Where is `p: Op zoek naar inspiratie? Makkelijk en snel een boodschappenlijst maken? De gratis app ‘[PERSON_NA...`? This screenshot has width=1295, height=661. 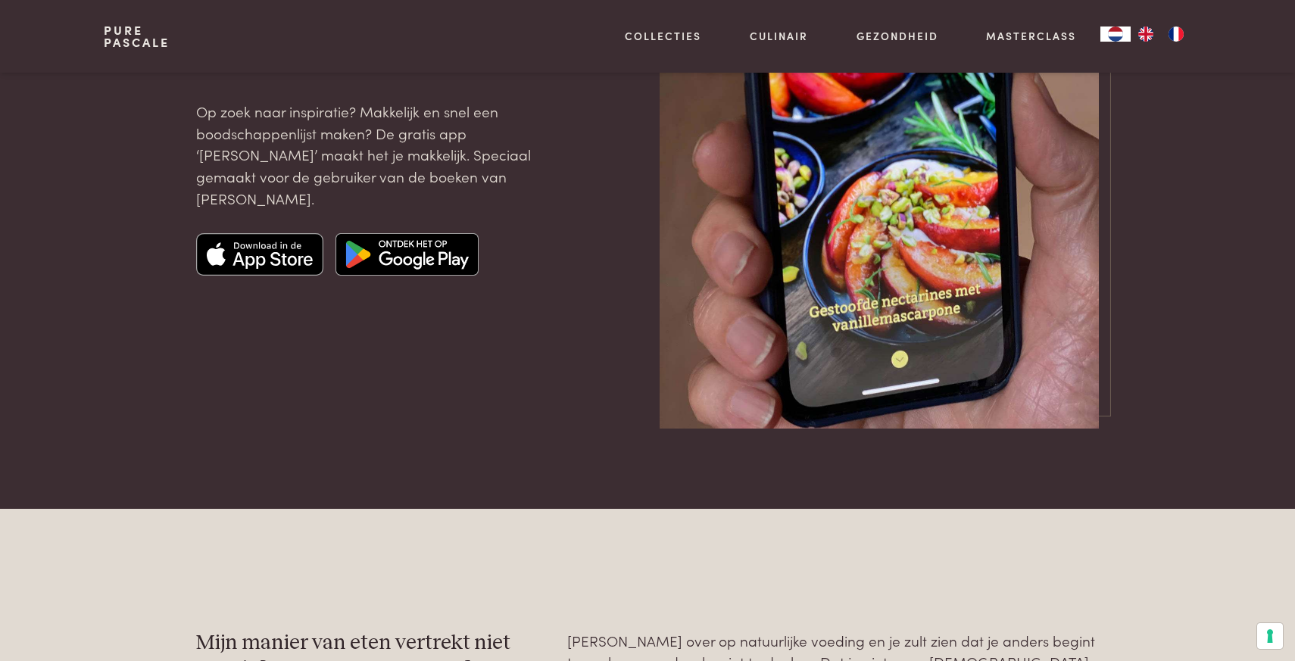 p: Op zoek naar inspiratie? Makkelijk en snel een boodschappenlijst maken? De gratis app ‘[PERSON_NA... is located at coordinates (370, 154).